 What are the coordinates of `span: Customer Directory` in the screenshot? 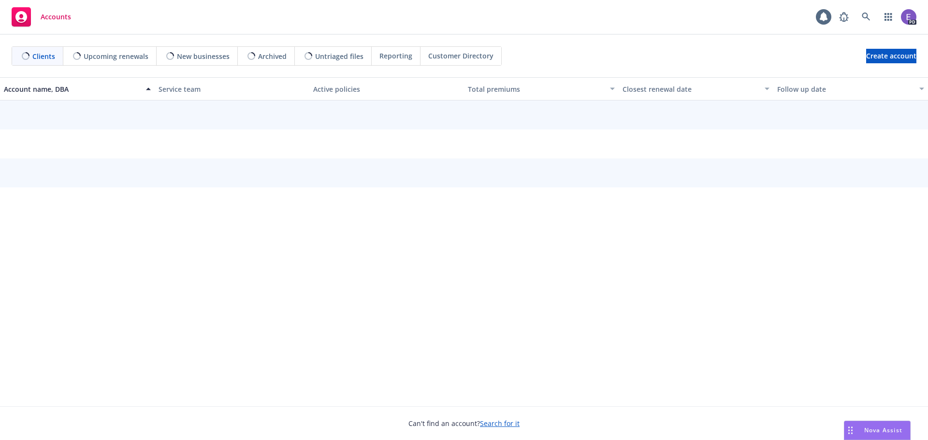 It's located at (461, 56).